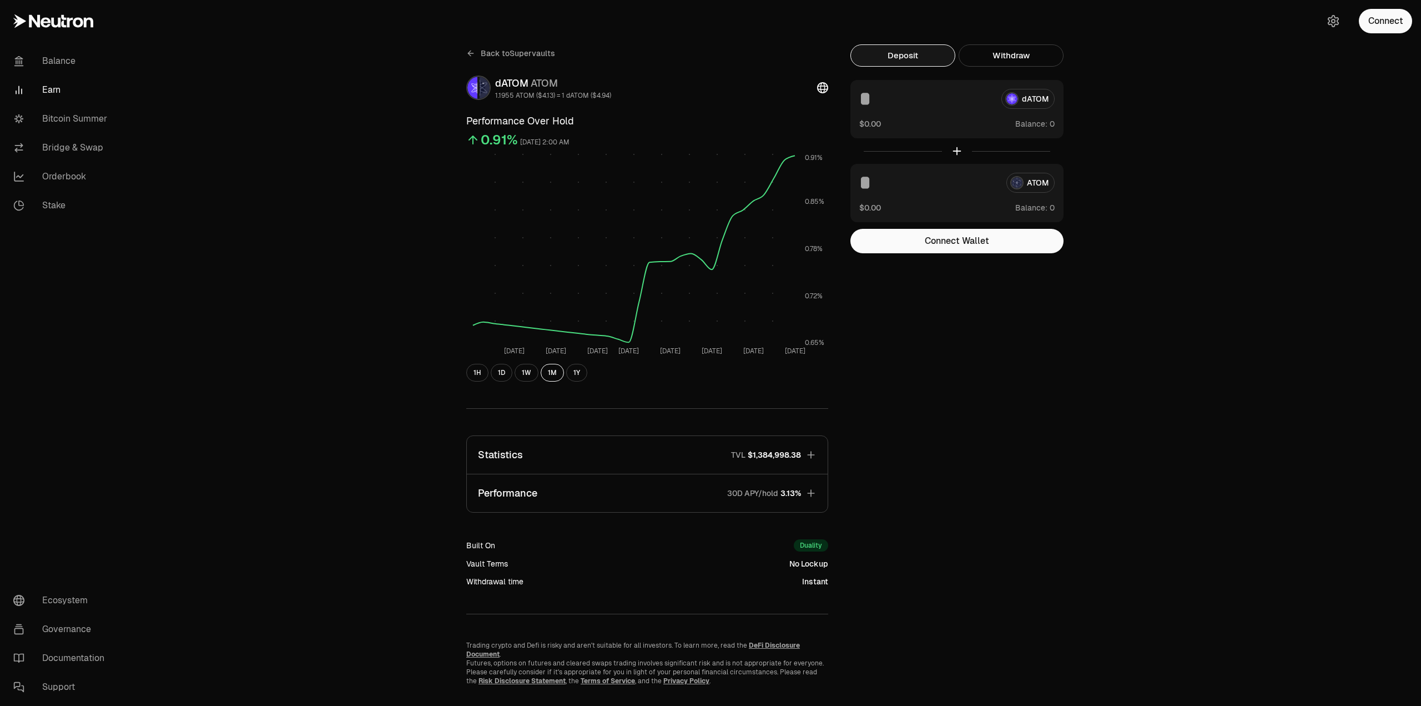  What do you see at coordinates (62, 600) in the screenshot?
I see `a: Ecosystem` at bounding box center [62, 600].